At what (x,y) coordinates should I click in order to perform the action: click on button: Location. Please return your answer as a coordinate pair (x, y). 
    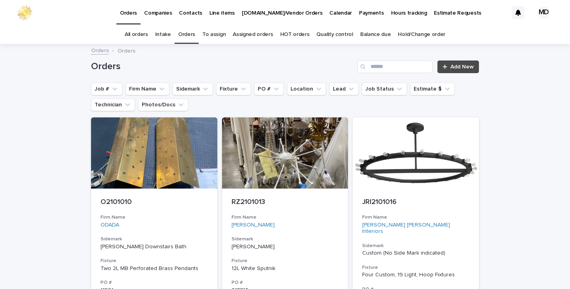
    Looking at the image, I should click on (306, 89).